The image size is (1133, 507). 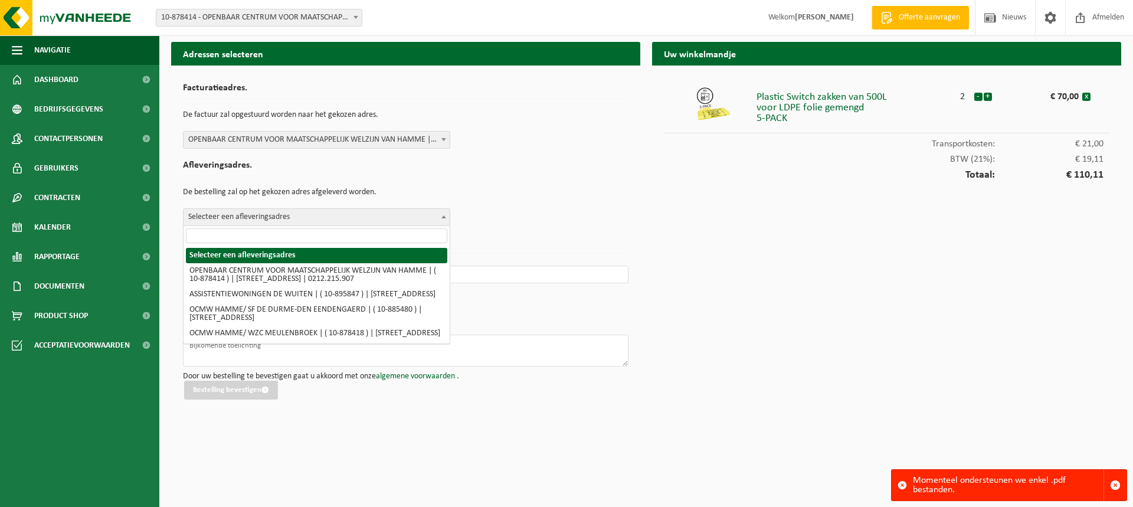 What do you see at coordinates (1087, 97) in the screenshot?
I see `button: x` at bounding box center [1087, 97].